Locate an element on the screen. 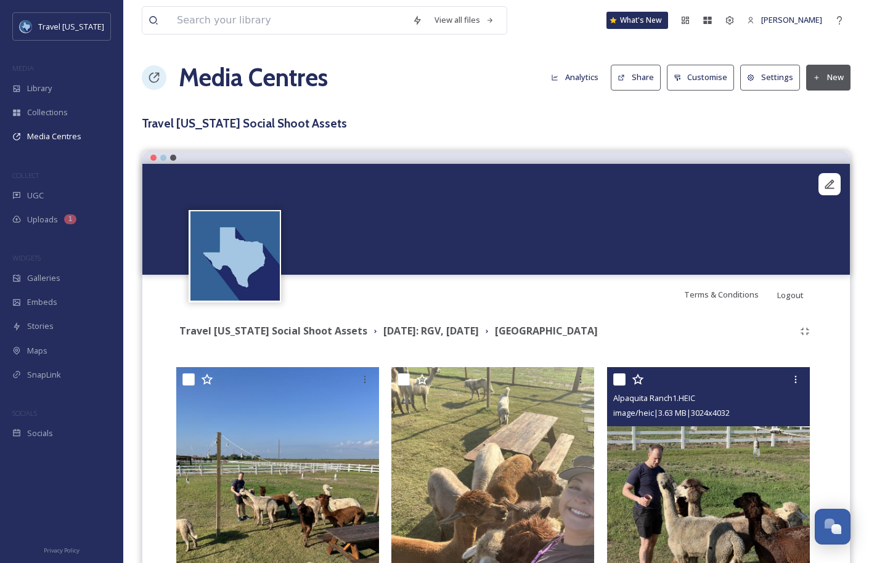 This screenshot has width=869, height=563. span: Alpaquita Ranch1.HEIC is located at coordinates (654, 398).